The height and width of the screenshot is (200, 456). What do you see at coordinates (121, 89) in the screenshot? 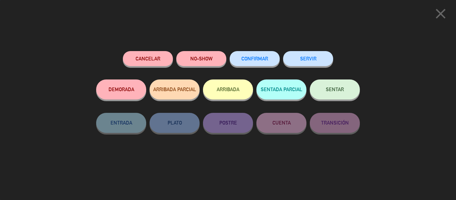
I see `button: DEMORADA` at bounding box center [121, 89].